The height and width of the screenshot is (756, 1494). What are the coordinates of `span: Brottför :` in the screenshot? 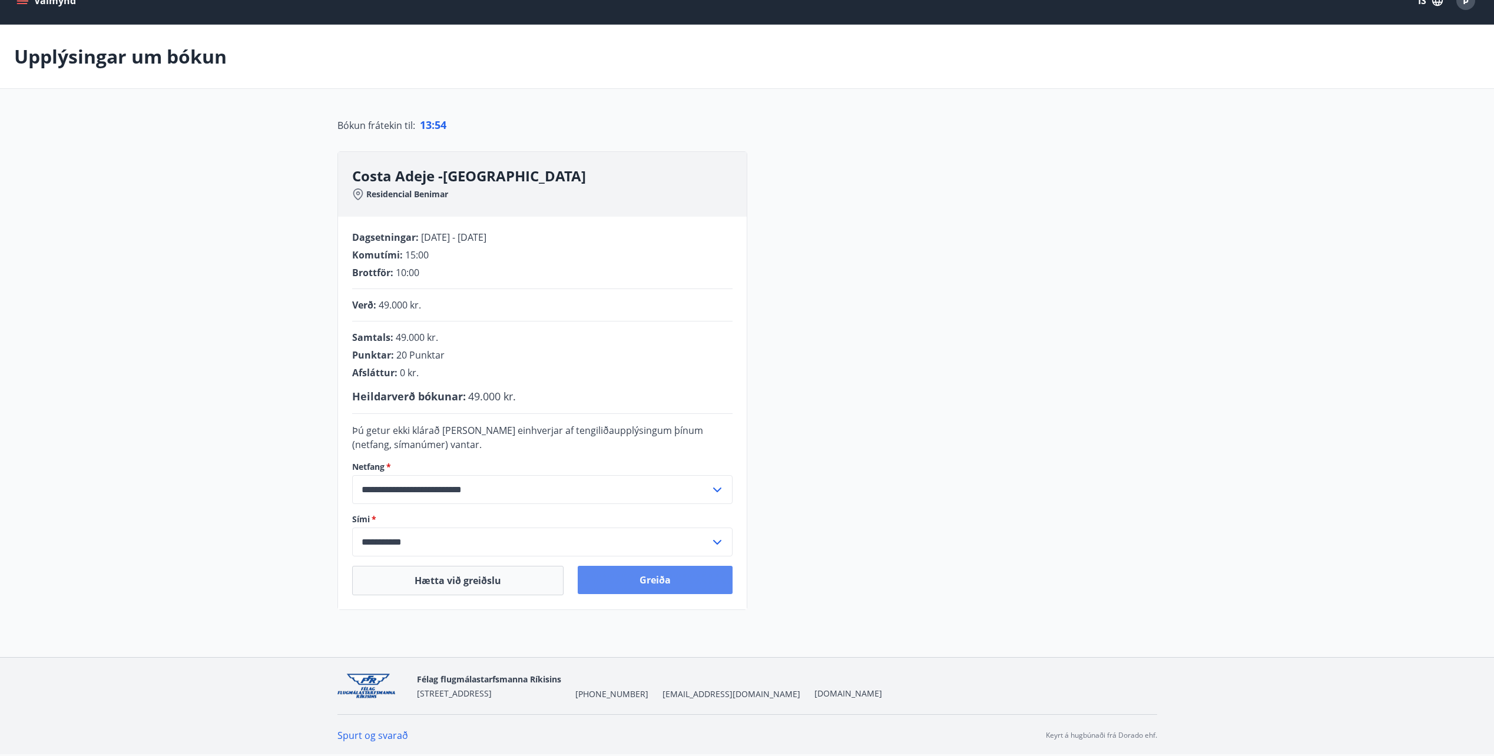 It's located at (373, 273).